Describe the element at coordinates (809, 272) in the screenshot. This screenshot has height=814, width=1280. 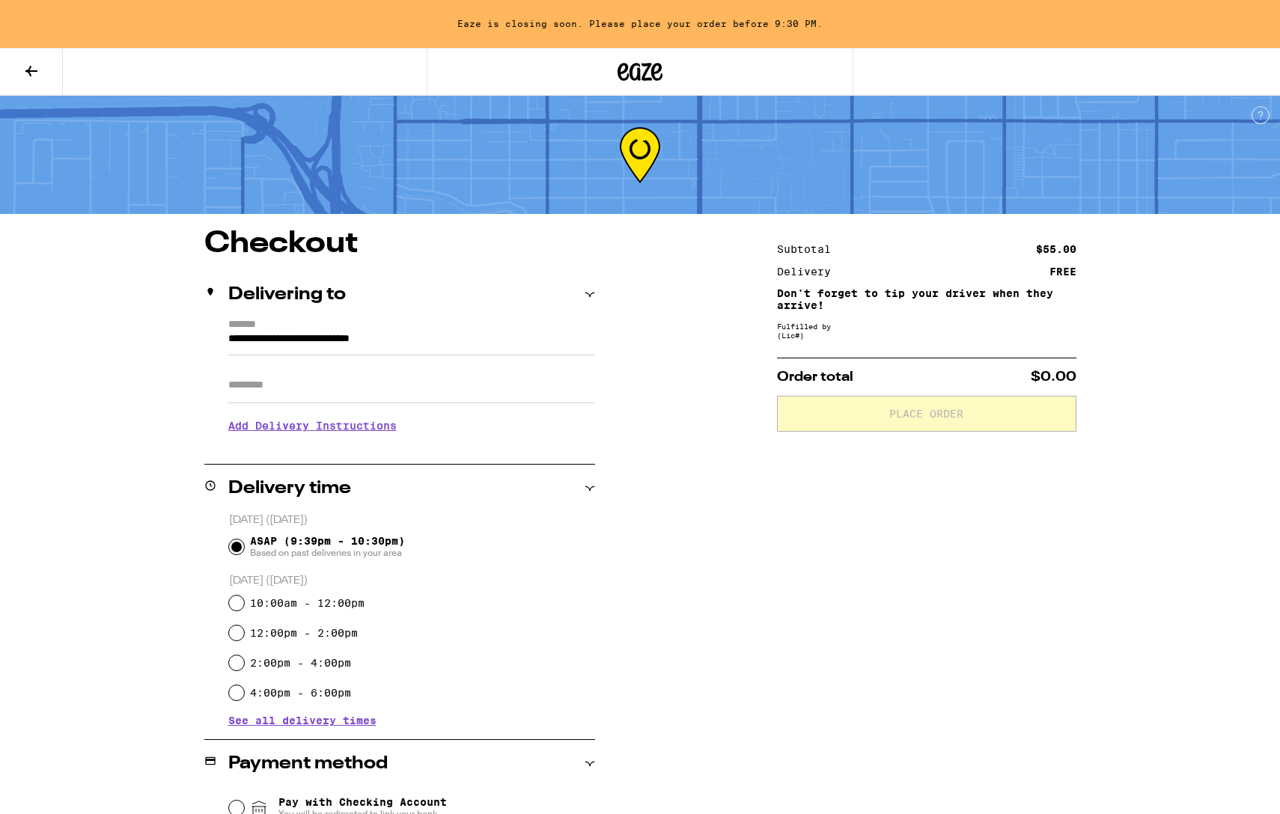
I see `div: Delivery` at that location.